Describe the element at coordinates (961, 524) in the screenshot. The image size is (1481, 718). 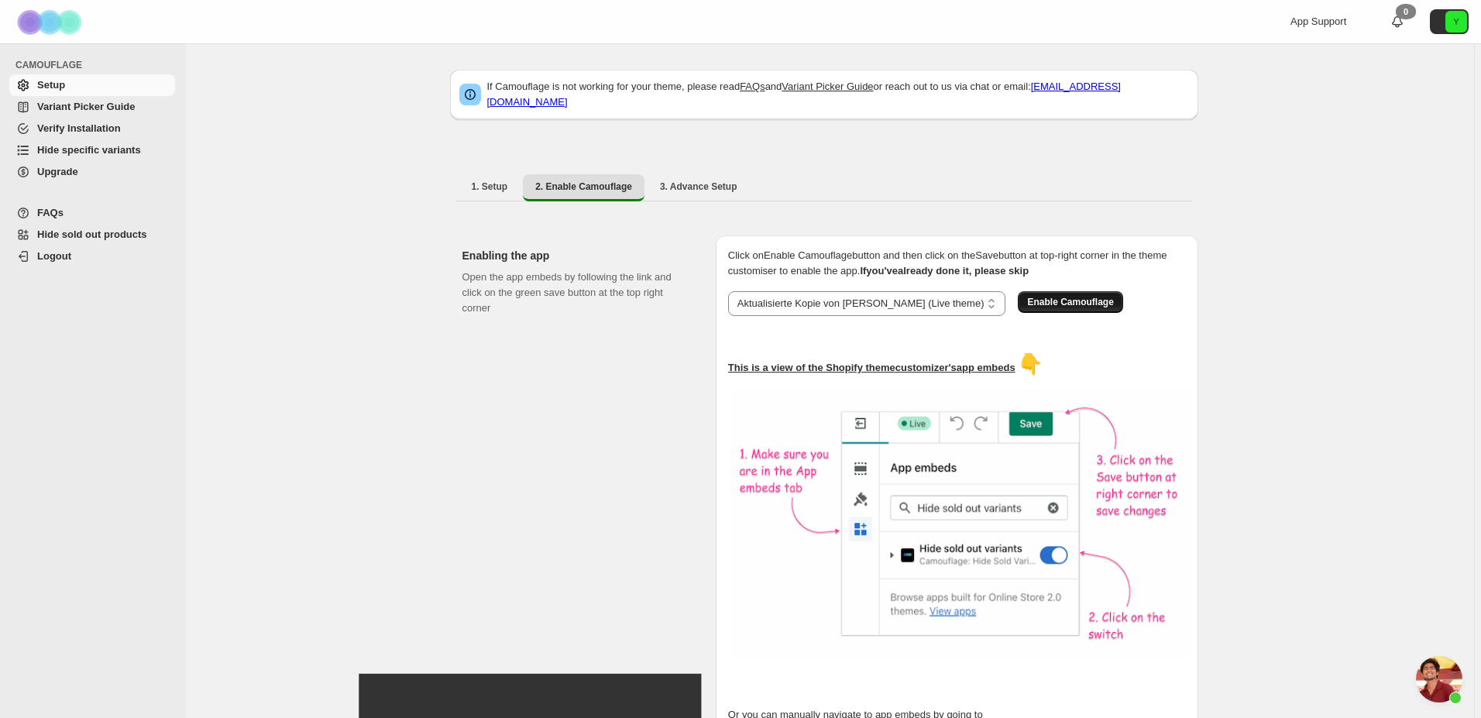
I see `img: camouflage-enable` at that location.